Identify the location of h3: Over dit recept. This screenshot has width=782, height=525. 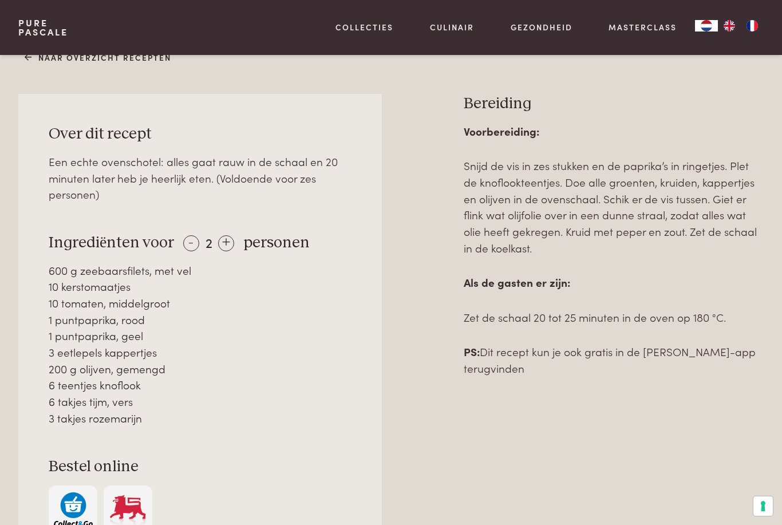
(200, 134).